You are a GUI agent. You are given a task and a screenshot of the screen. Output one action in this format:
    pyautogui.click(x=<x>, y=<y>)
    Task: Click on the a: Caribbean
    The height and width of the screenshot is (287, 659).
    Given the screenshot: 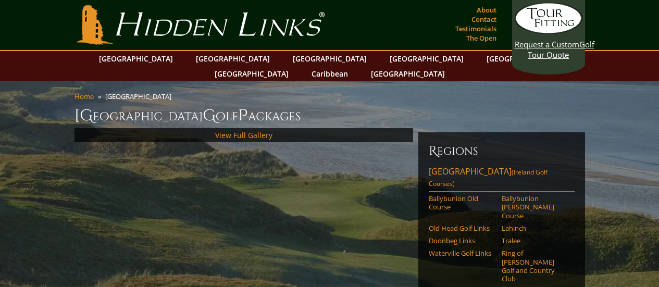 What is the action you would take?
    pyautogui.click(x=330, y=74)
    